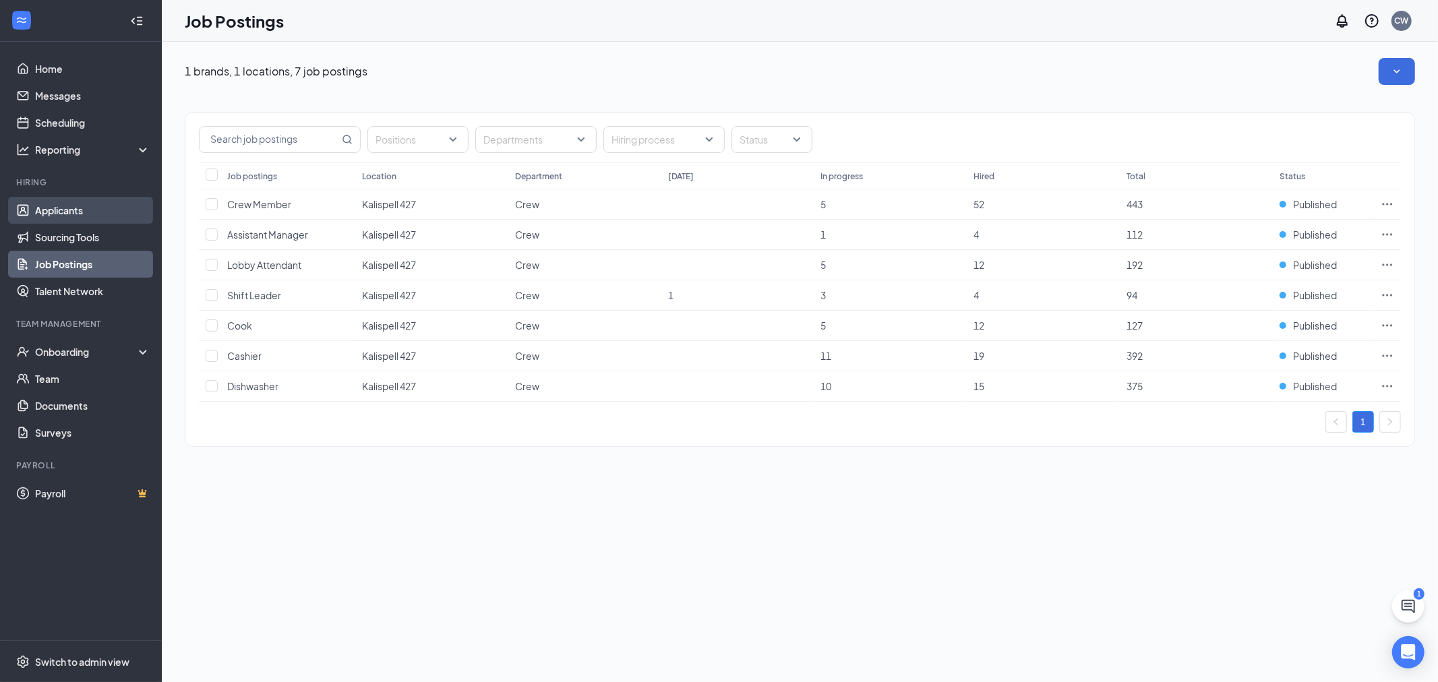 The width and height of the screenshot is (1438, 682). What do you see at coordinates (1043, 176) in the screenshot?
I see `th: Hired` at bounding box center [1043, 176].